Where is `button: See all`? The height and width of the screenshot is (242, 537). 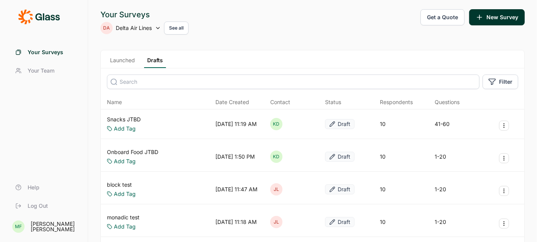 button: See all is located at coordinates (176, 28).